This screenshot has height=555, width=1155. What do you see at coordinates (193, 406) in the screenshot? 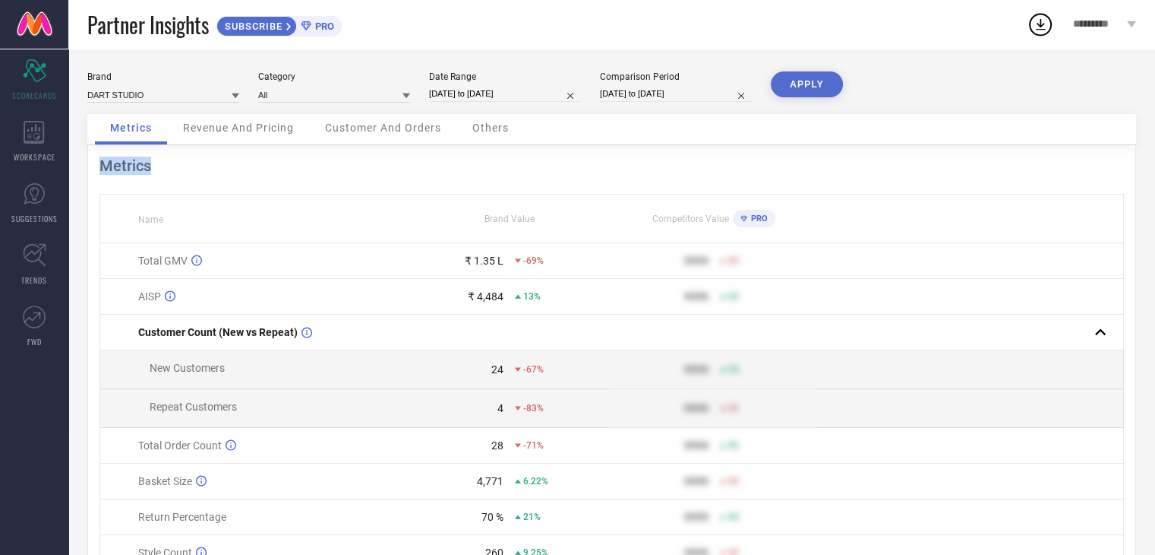
I see `span: Repeat Customers` at bounding box center [193, 406].